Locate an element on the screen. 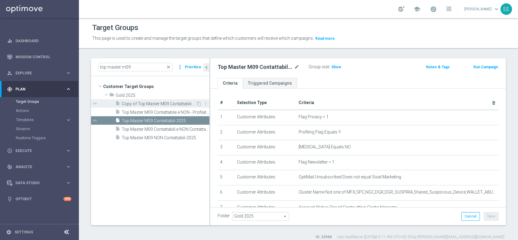 The height and width of the screenshot is (240, 518). button: lightbulb Optibot +10 is located at coordinates (39, 199).